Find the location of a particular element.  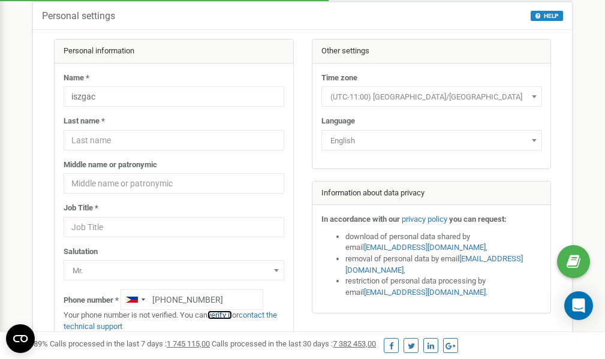

li: restriction of personal data processing by email . is located at coordinates (444, 287).